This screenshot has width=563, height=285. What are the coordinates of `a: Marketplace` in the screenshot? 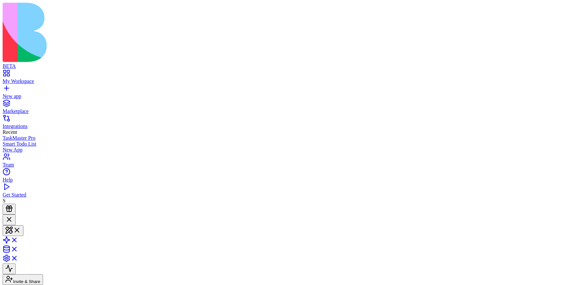 It's located at (282, 108).